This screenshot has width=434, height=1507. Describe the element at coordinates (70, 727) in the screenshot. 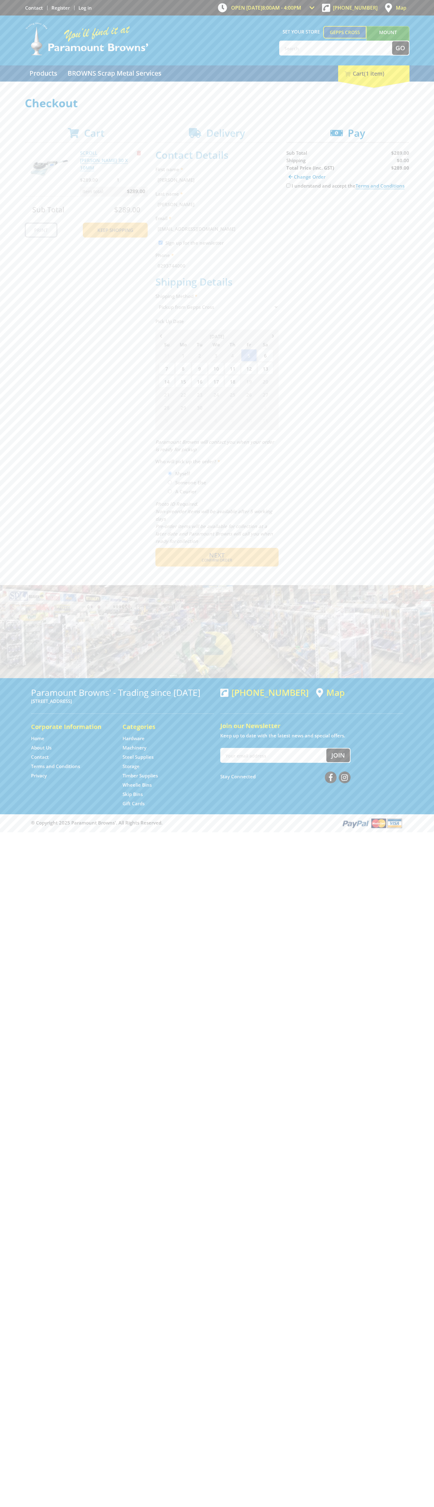

I see `h5: Corporate Information` at that location.